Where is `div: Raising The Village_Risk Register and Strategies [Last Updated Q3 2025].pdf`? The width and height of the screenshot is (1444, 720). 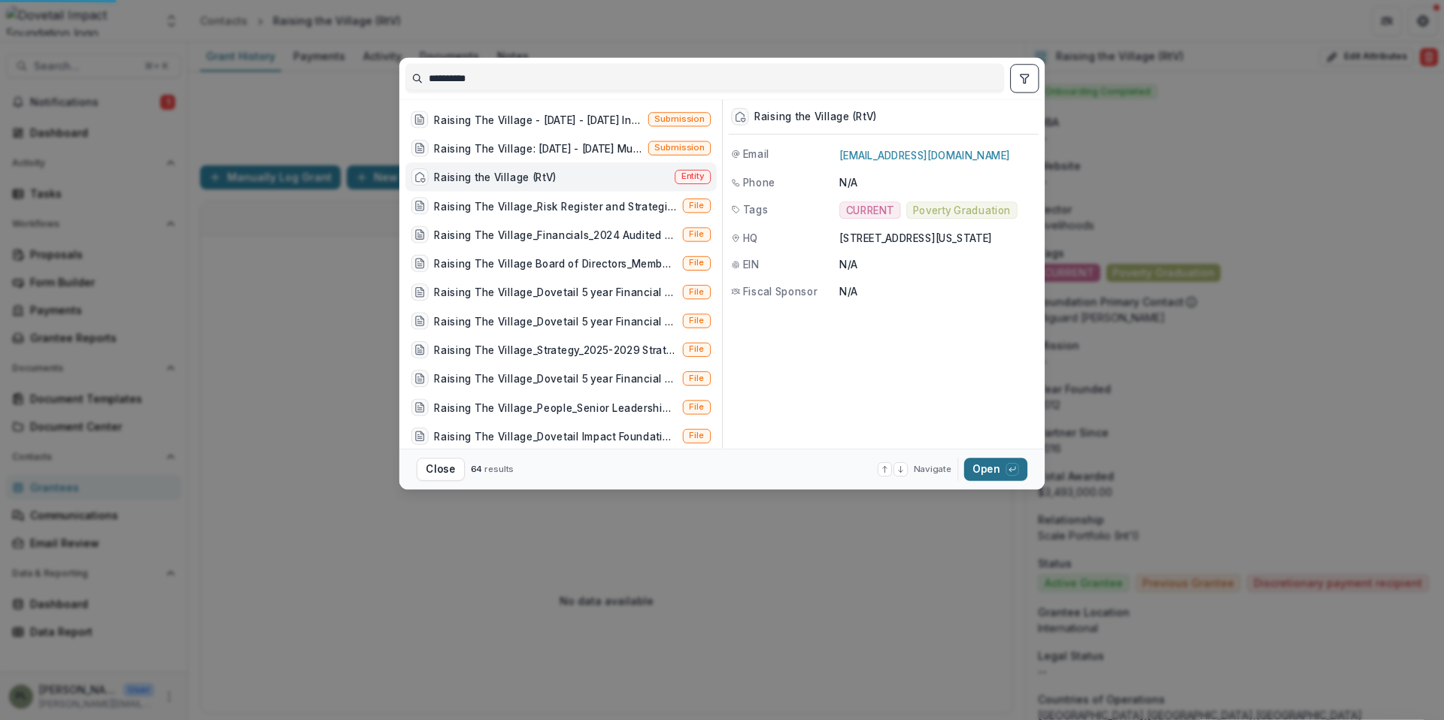 div: Raising The Village_Risk Register and Strategies [Last Updated Q3 2025].pdf is located at coordinates (555, 206).